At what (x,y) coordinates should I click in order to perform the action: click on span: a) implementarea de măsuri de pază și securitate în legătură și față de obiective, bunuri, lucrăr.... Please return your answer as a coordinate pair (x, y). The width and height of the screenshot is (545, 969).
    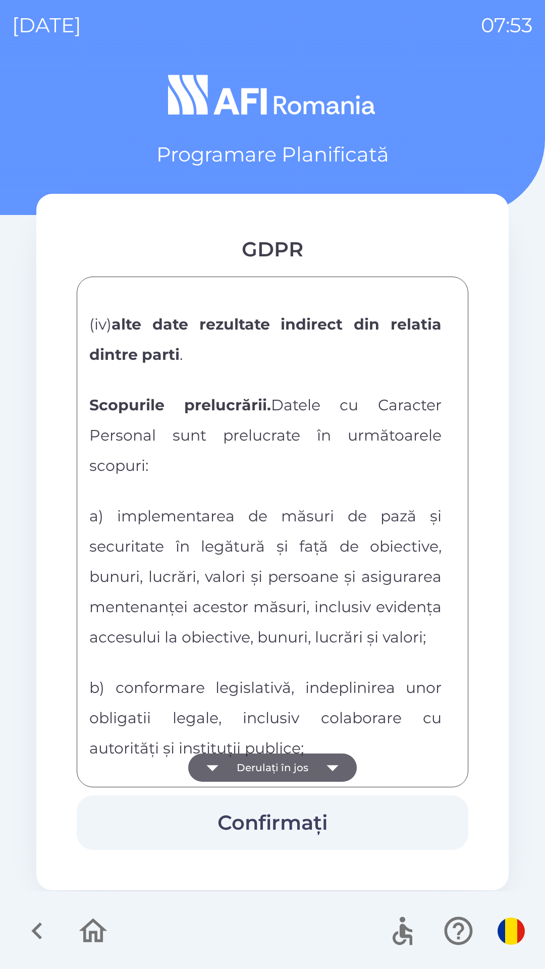
    Looking at the image, I should click on (265, 576).